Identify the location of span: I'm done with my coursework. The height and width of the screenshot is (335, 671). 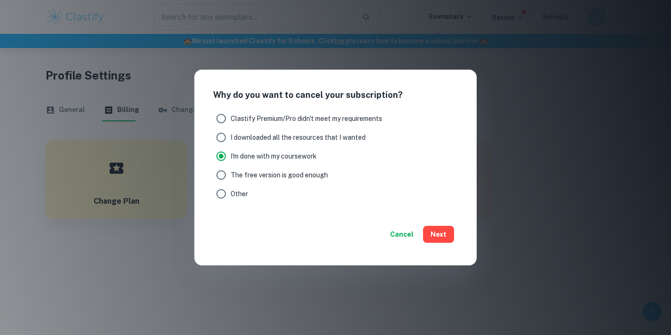
(273, 156).